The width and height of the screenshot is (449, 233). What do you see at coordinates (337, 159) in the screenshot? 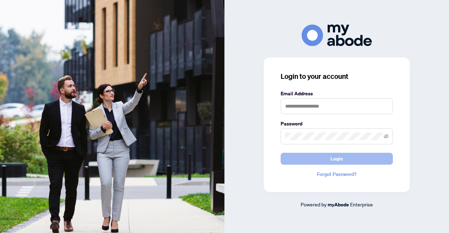
I see `span: Login` at bounding box center [337, 159].